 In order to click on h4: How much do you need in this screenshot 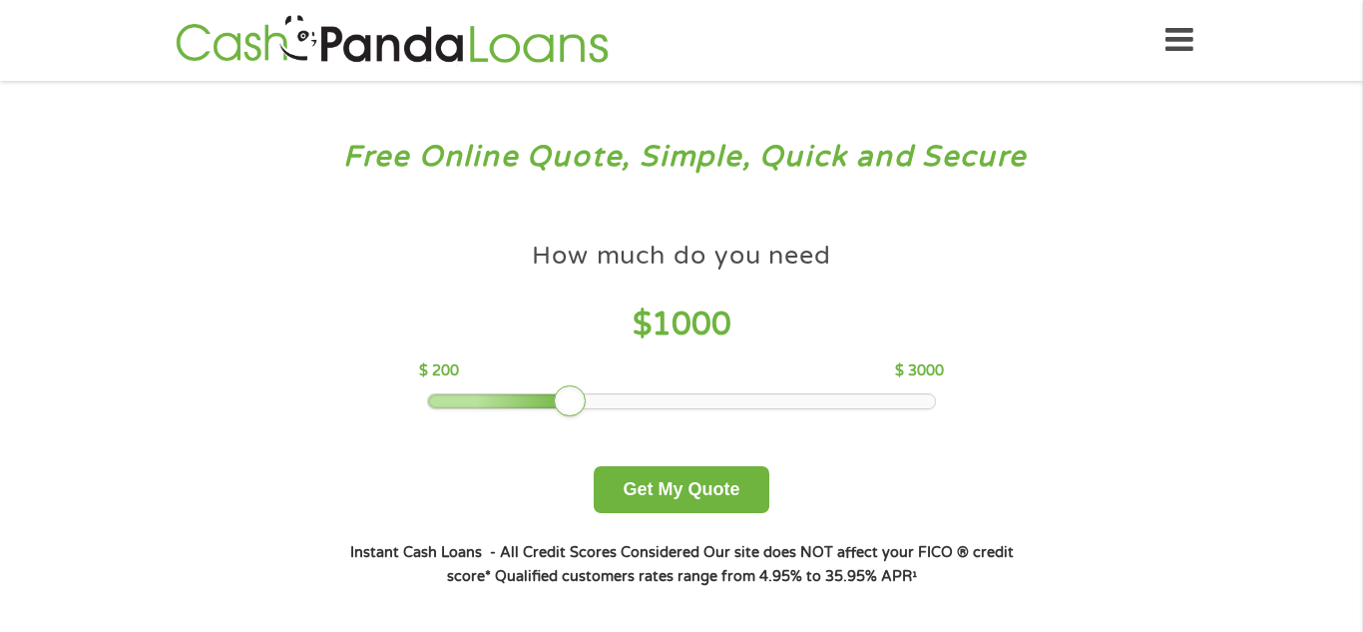, I will do `click(682, 256)`.